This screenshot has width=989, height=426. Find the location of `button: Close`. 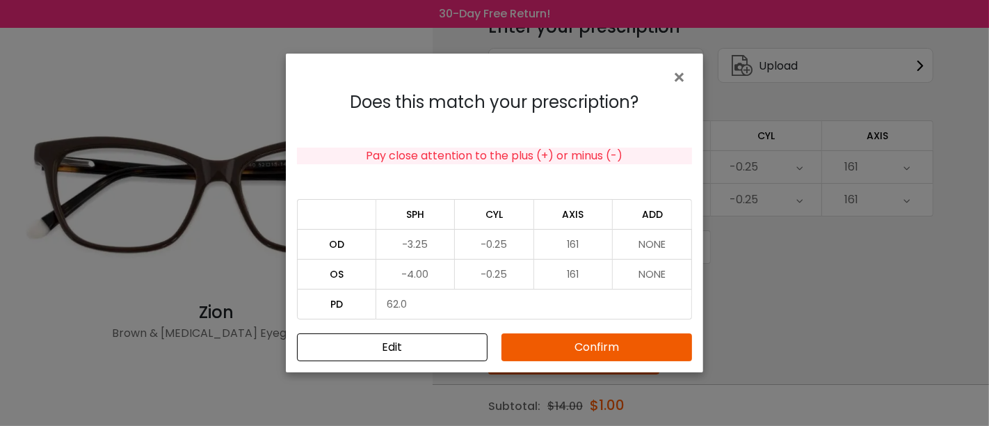

button: Close is located at coordinates (682, 77).